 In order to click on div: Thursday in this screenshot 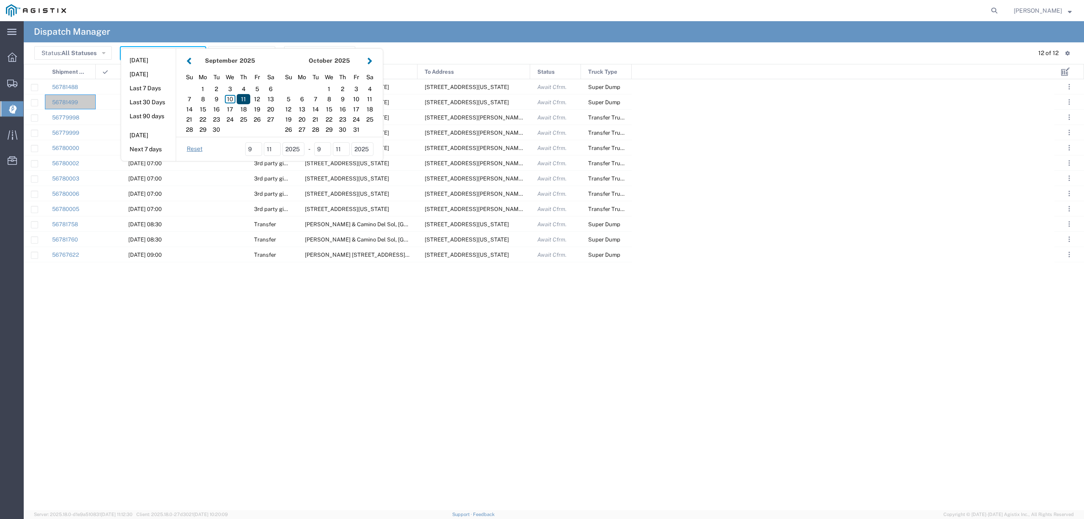, I will do `click(243, 77)`.